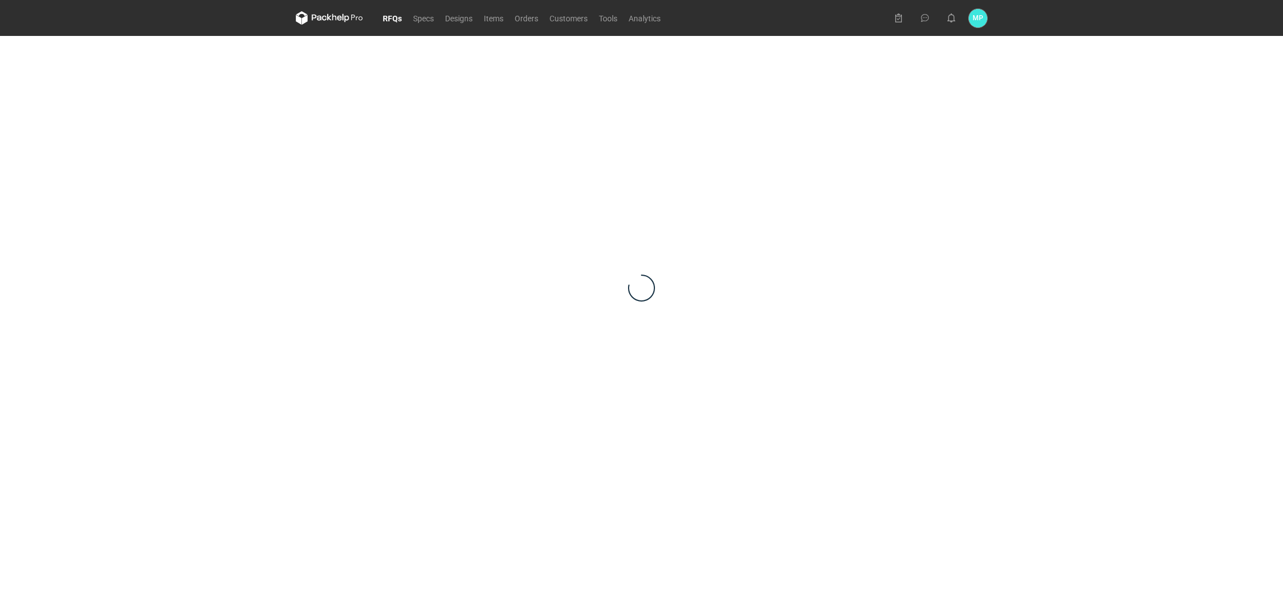 This screenshot has width=1283, height=593. What do you see at coordinates (978, 18) in the screenshot?
I see `button: MP` at bounding box center [978, 18].